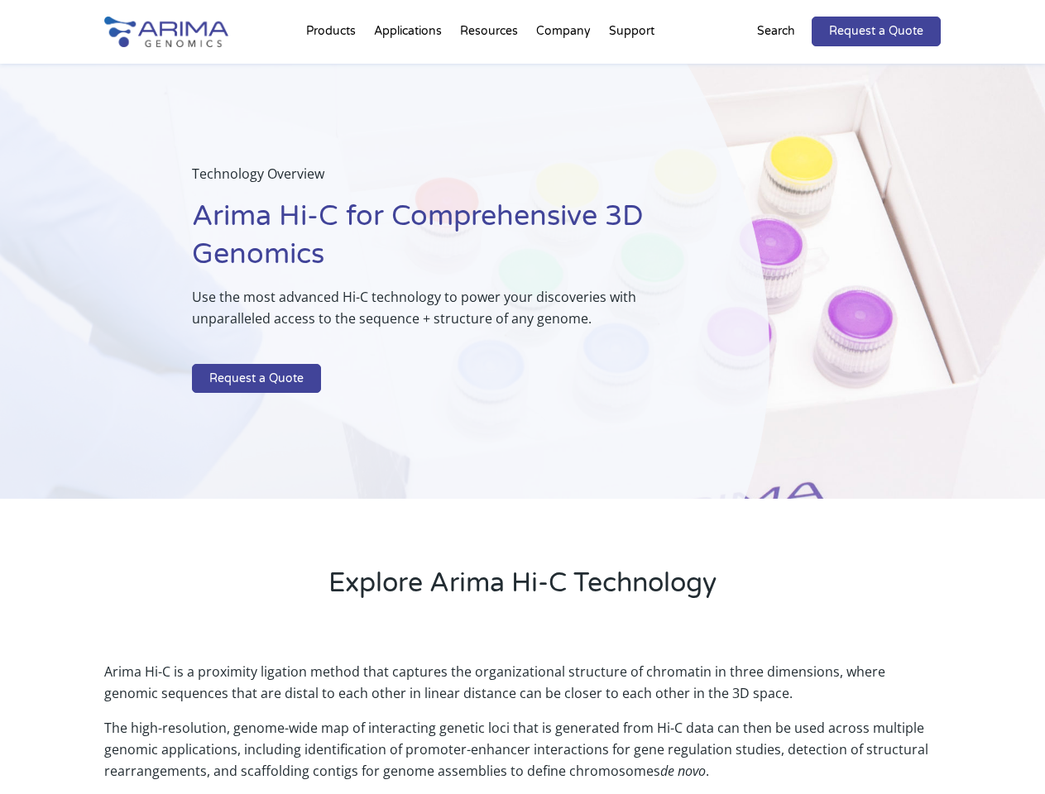 This screenshot has height=794, width=1045. What do you see at coordinates (166, 31) in the screenshot?
I see `img: Arima-Genomics-logo` at bounding box center [166, 31].